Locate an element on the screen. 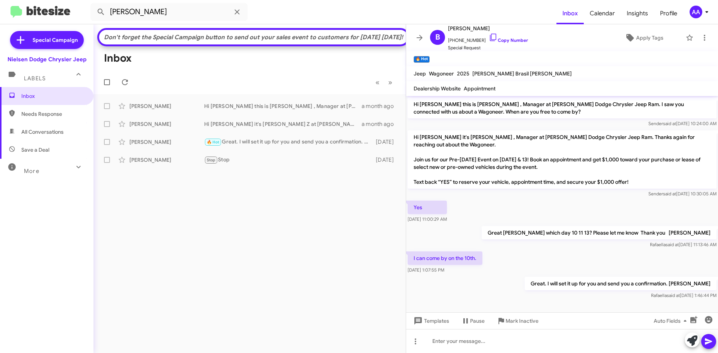 The width and height of the screenshot is (718, 353). nav: Page navigation example is located at coordinates (384, 82).